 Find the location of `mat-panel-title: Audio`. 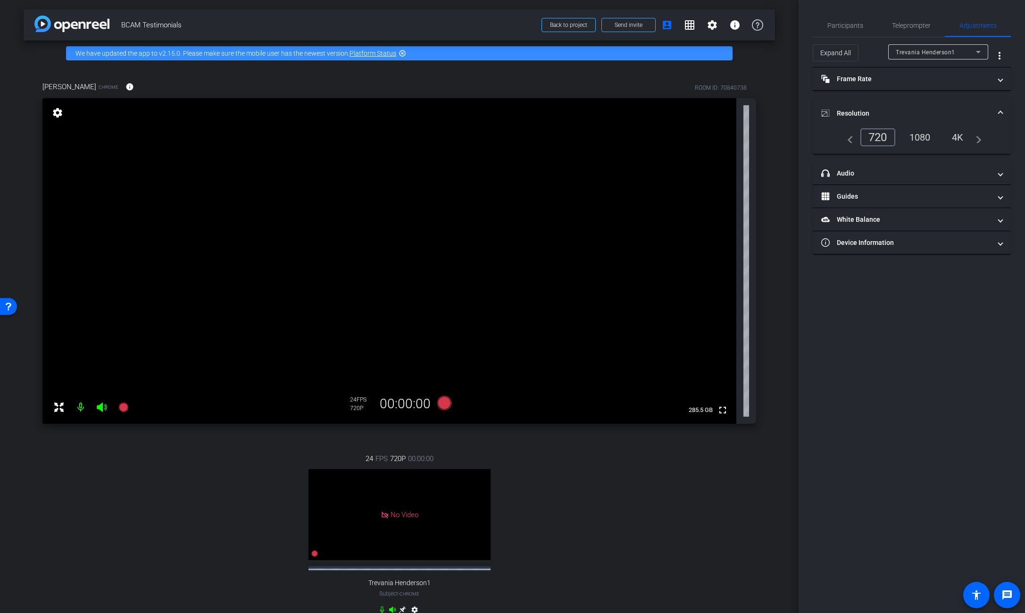

mat-panel-title: Audio is located at coordinates (906, 173).